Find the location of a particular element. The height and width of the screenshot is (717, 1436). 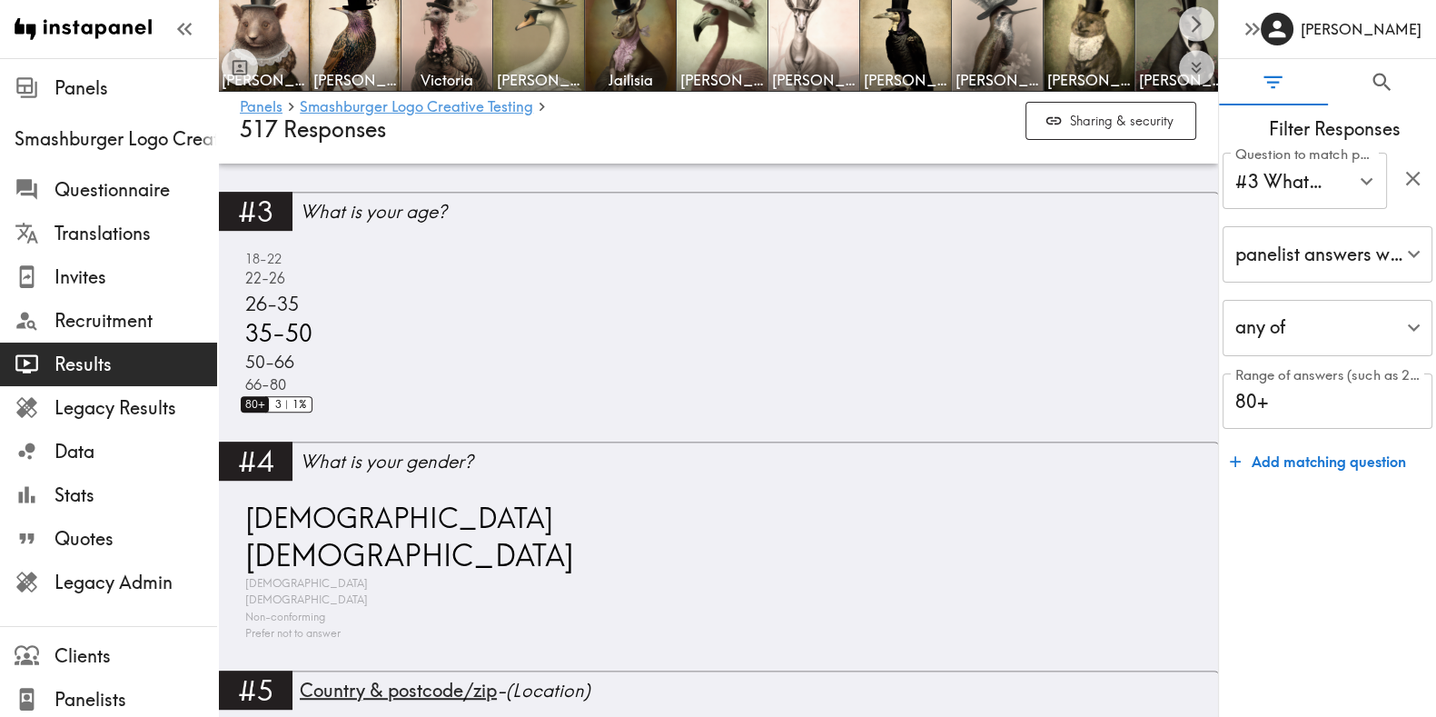

span: Search is located at coordinates (1381, 82).